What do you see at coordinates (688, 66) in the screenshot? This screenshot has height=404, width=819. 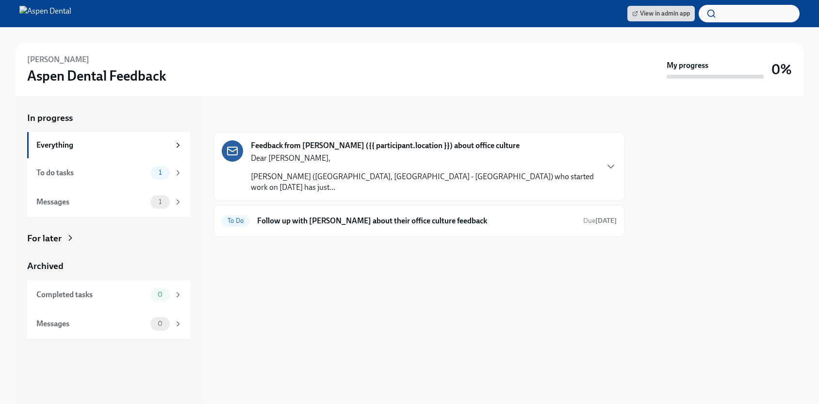 I see `strong: My progress` at bounding box center [688, 66].